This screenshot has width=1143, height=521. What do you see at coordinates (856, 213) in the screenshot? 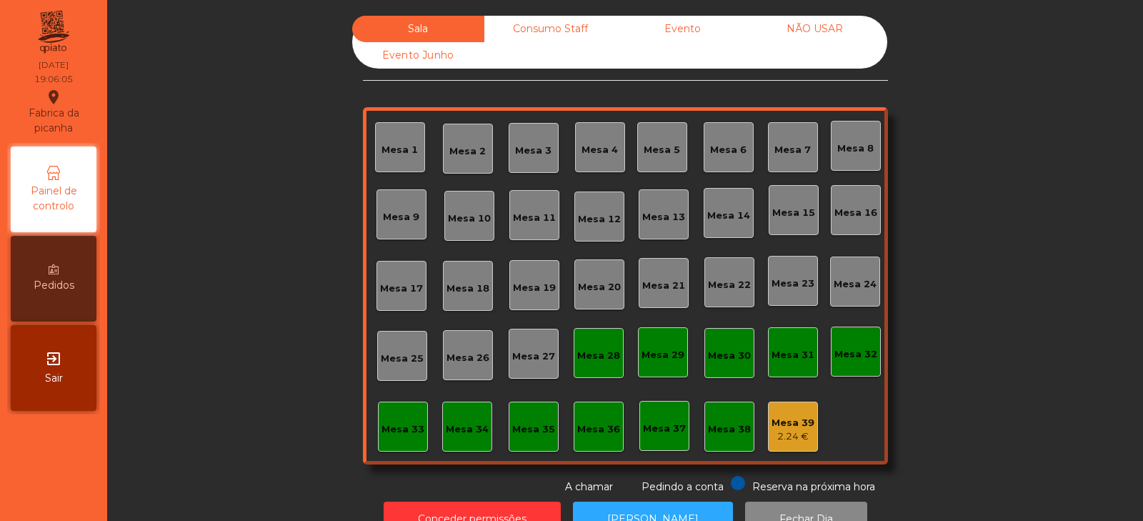
I see `div: Mesa 16` at bounding box center [856, 213].